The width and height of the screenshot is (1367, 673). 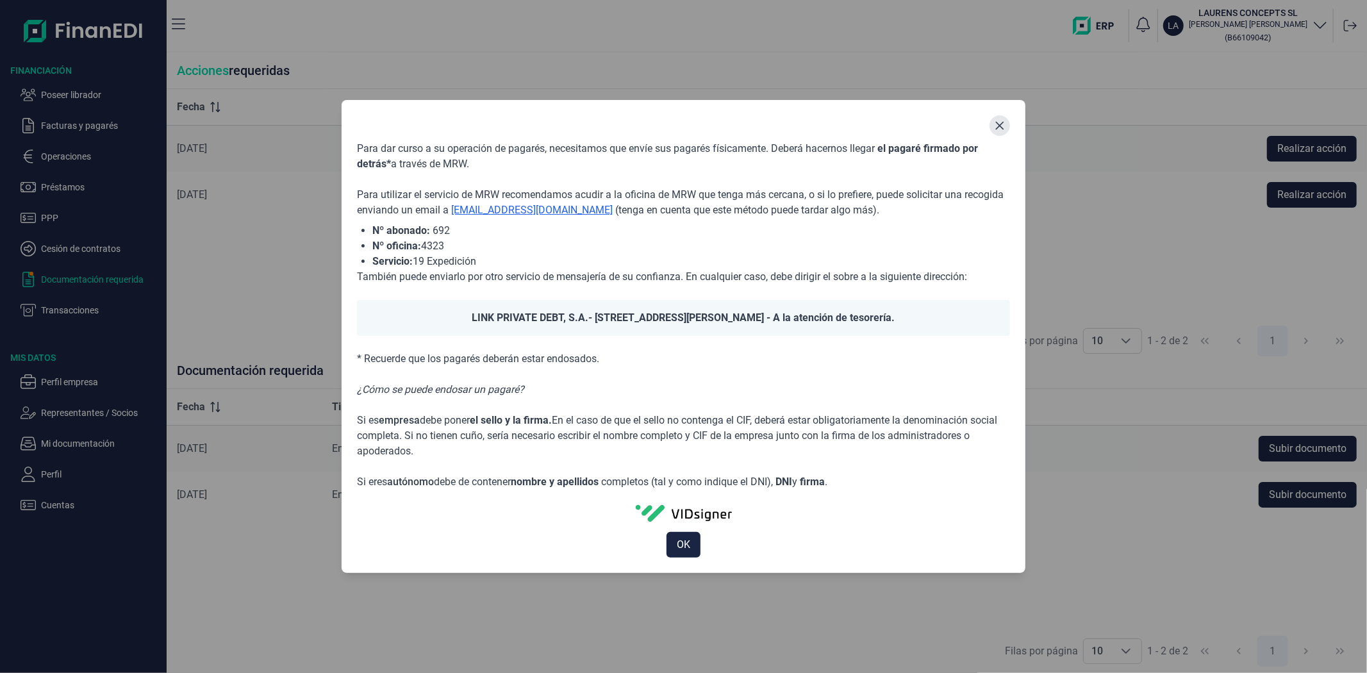 I want to click on span: OK, so click(x=683, y=545).